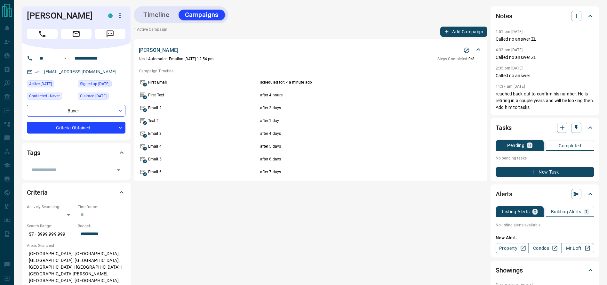 The width and height of the screenshot is (607, 285). What do you see at coordinates (156, 15) in the screenshot?
I see `button: Timeline` at bounding box center [156, 15].